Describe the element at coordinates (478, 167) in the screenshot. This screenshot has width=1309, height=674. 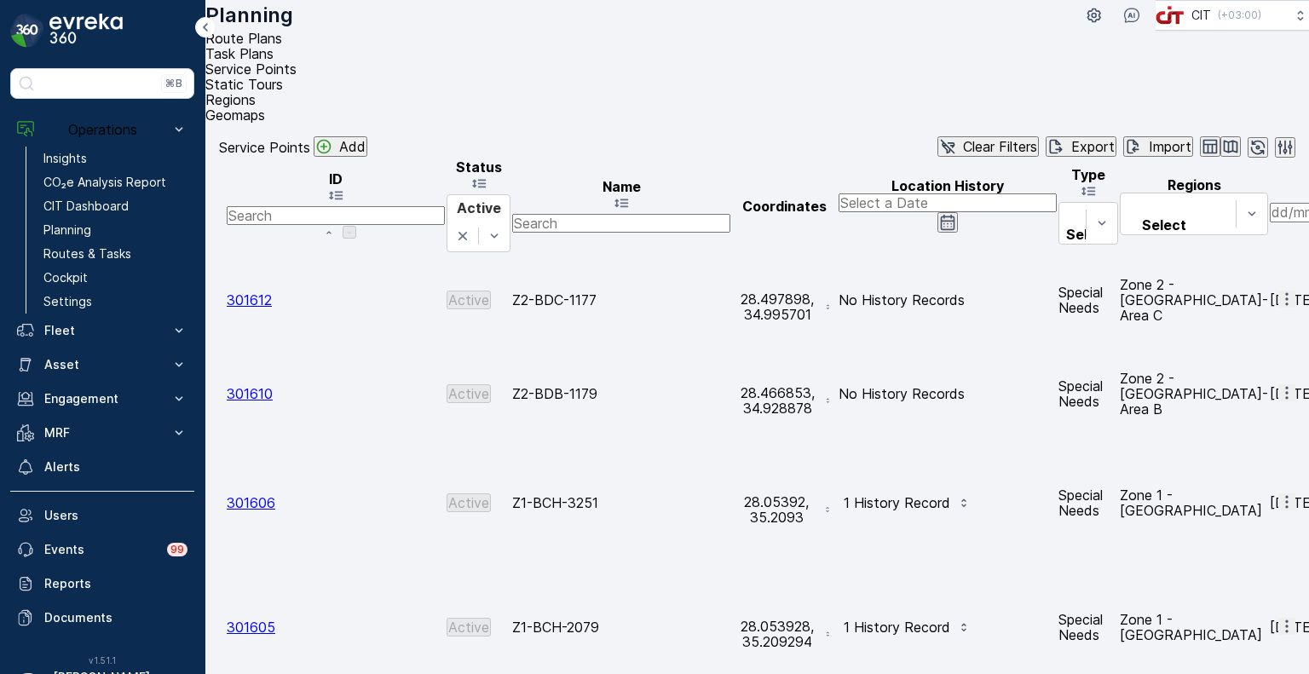
I see `p: Status` at that location.